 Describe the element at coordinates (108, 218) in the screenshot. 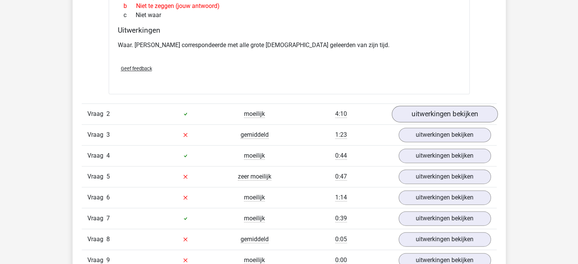

I see `span: 7` at that location.